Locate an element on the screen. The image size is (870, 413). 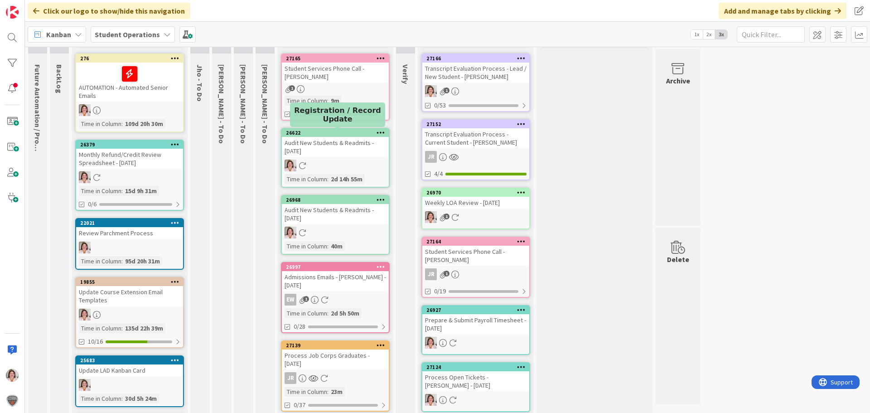
div: 26970 is located at coordinates (477, 193).